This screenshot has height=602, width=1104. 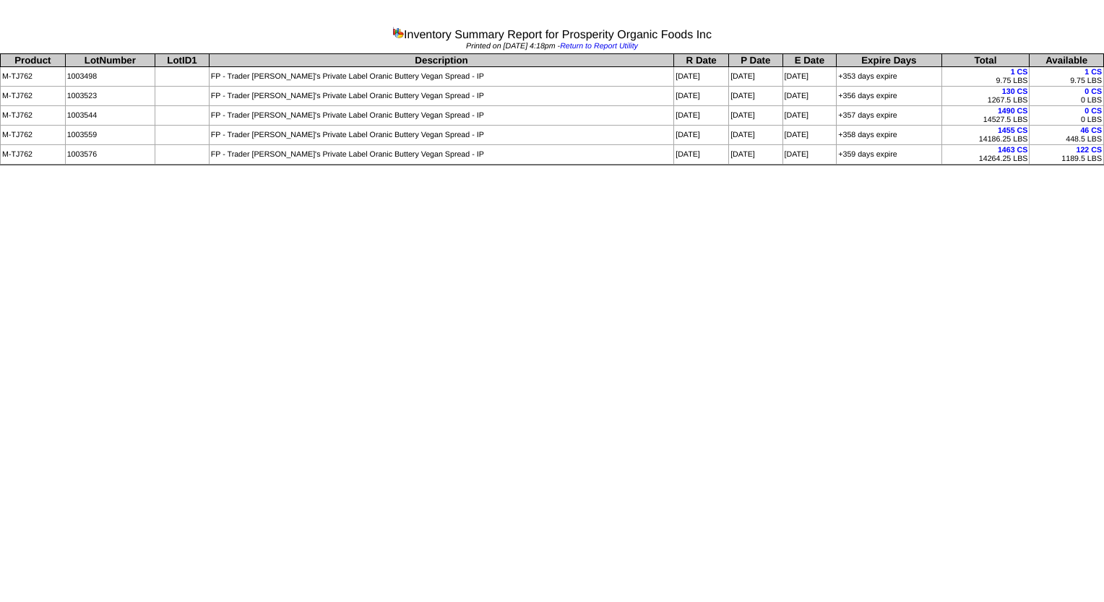 I want to click on th: P Date, so click(x=756, y=61).